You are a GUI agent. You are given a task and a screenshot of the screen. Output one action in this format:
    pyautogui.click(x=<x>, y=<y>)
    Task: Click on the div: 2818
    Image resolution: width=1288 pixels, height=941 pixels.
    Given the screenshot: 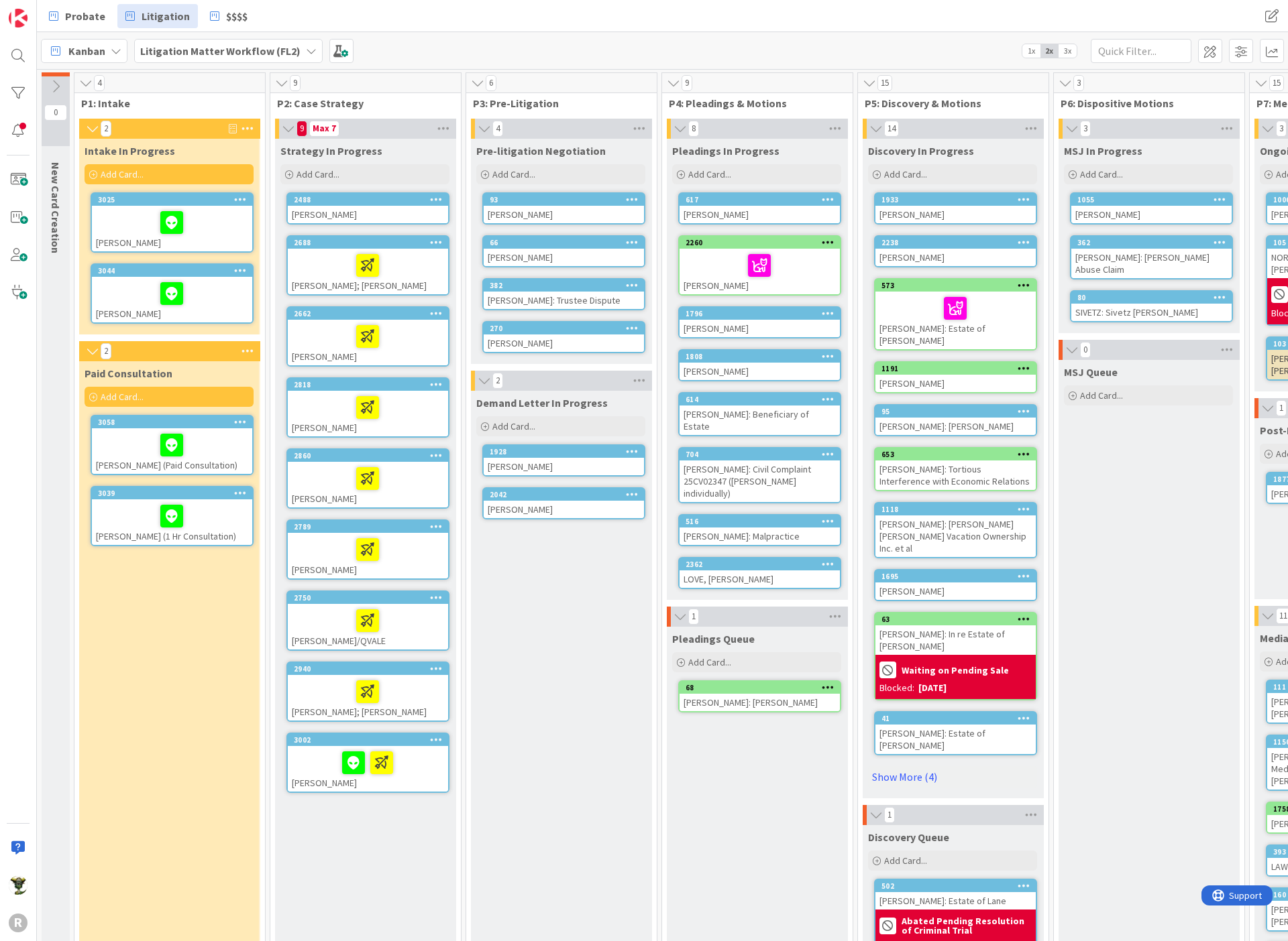 What is the action you would take?
    pyautogui.click(x=371, y=385)
    